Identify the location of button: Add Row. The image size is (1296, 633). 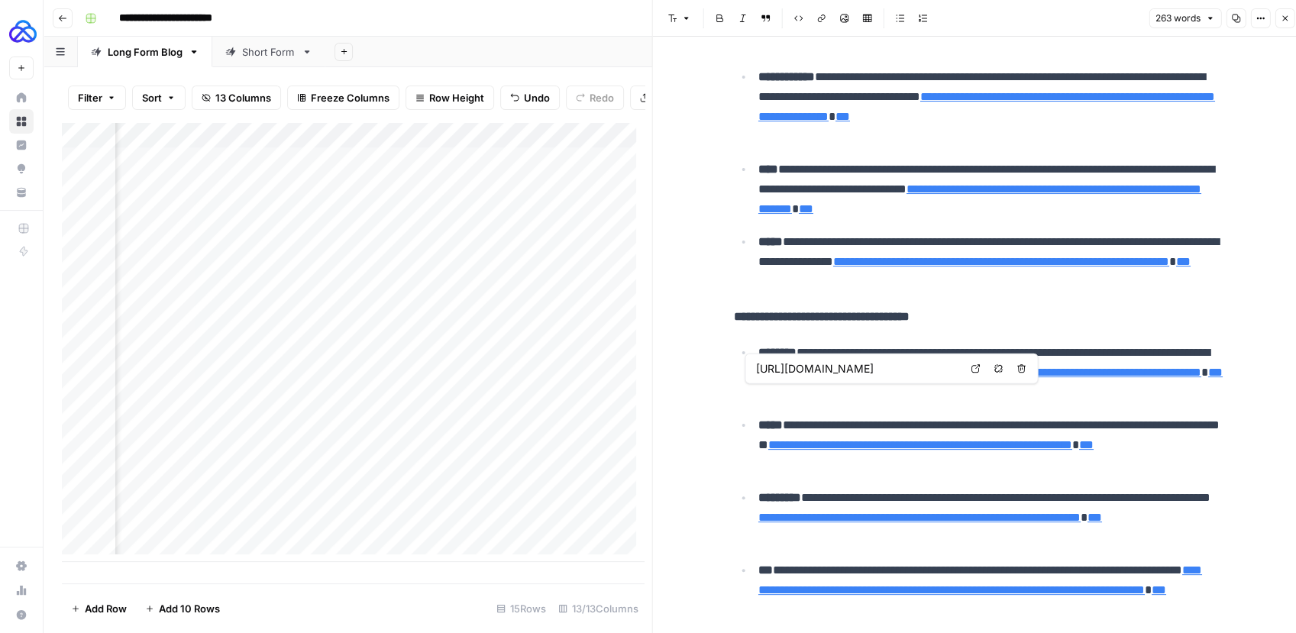
(99, 609).